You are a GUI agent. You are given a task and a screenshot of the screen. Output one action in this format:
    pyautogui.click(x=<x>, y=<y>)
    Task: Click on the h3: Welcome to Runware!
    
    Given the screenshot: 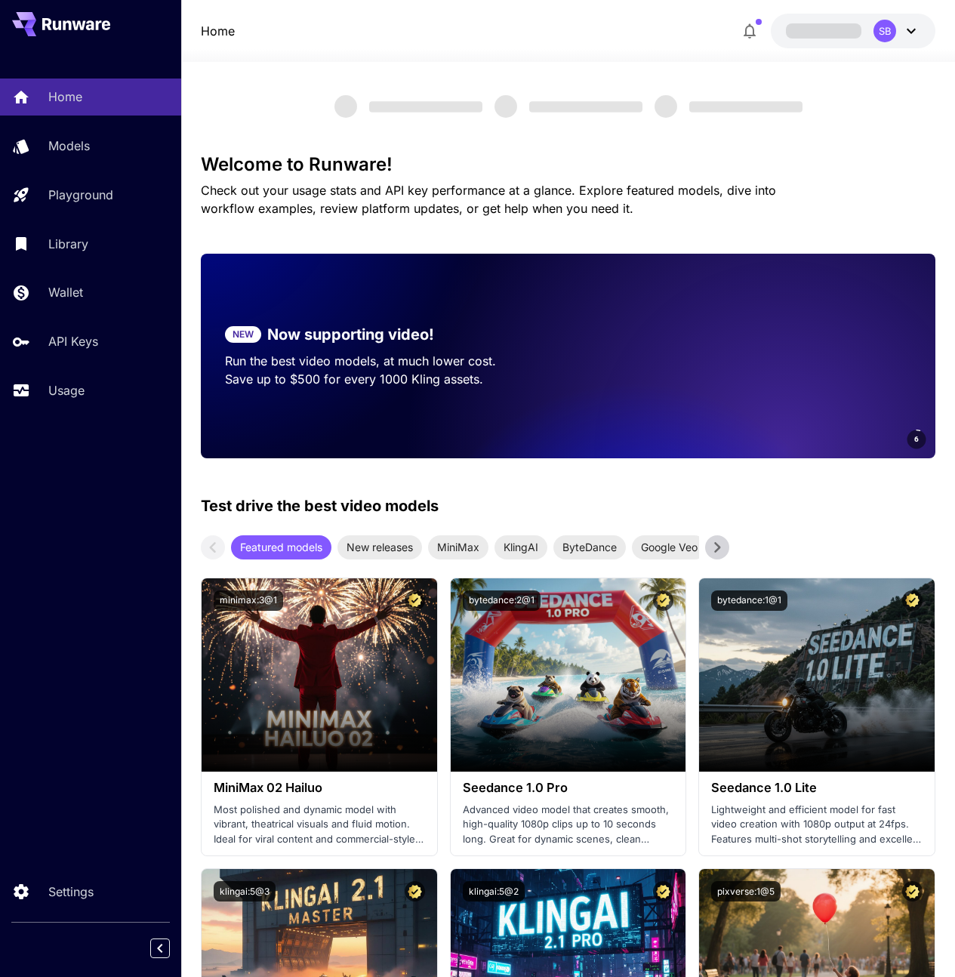 What is the action you would take?
    pyautogui.click(x=568, y=165)
    